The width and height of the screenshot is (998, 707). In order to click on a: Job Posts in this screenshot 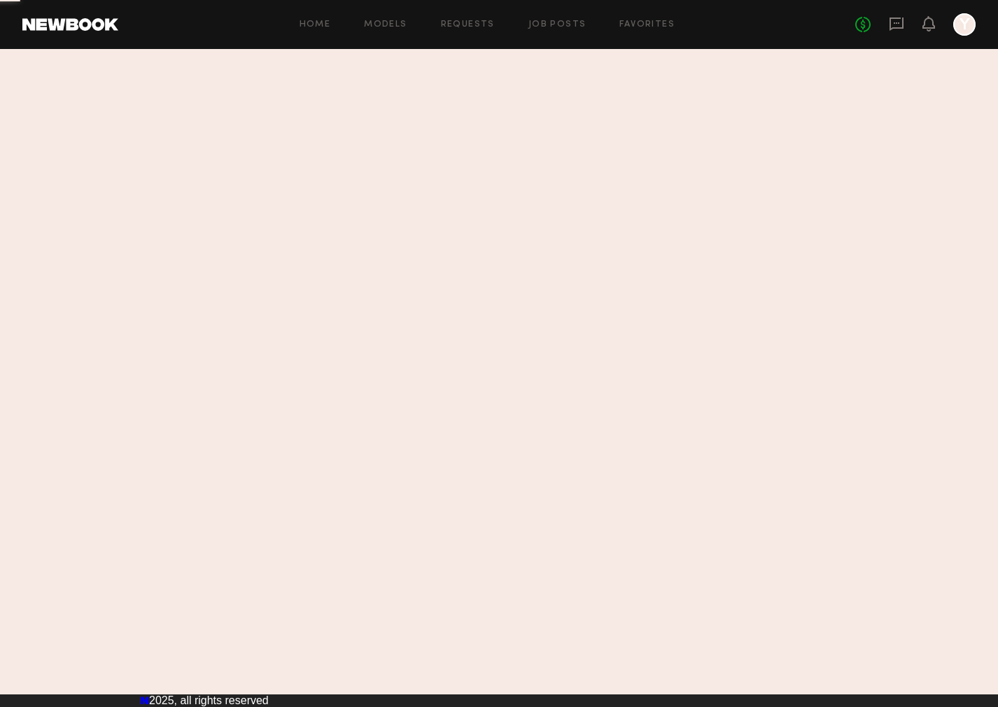, I will do `click(557, 24)`.